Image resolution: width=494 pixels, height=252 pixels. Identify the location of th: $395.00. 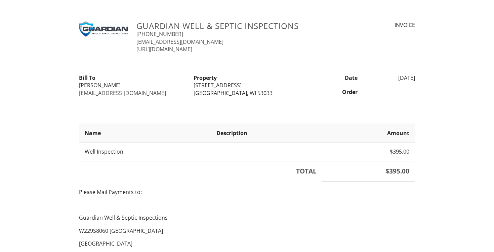
(369, 171).